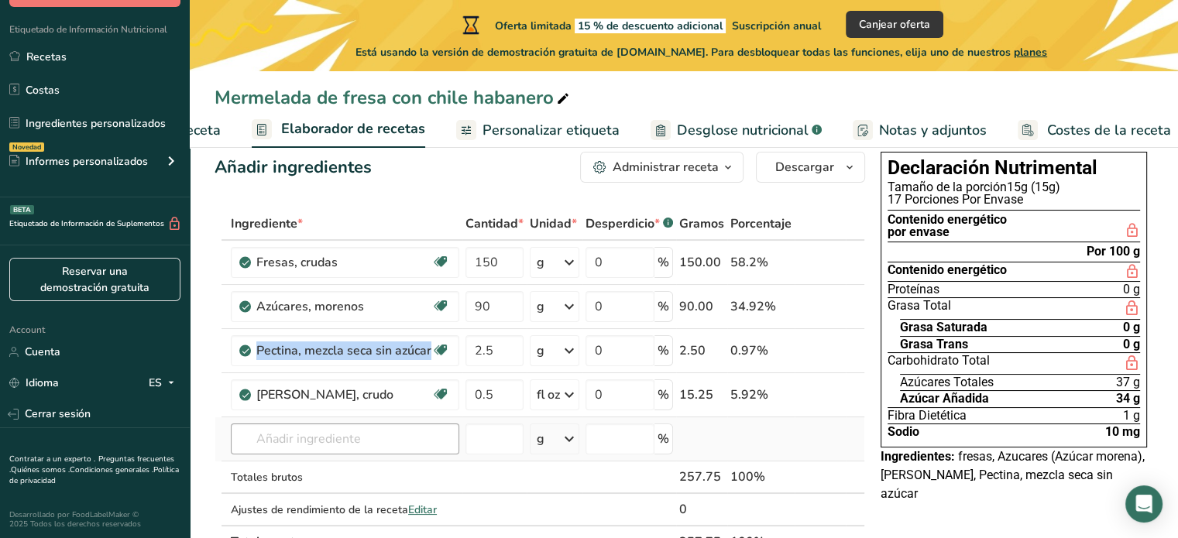  What do you see at coordinates (1030, 52) in the screenshot?
I see `span: planes` at bounding box center [1030, 52].